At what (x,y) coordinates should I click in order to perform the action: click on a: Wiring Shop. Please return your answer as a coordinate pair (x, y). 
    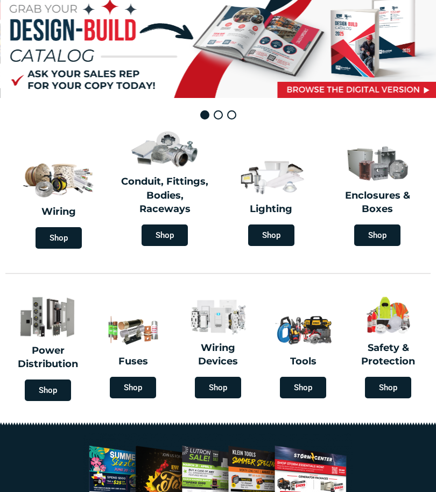
    Looking at the image, I should click on (59, 205).